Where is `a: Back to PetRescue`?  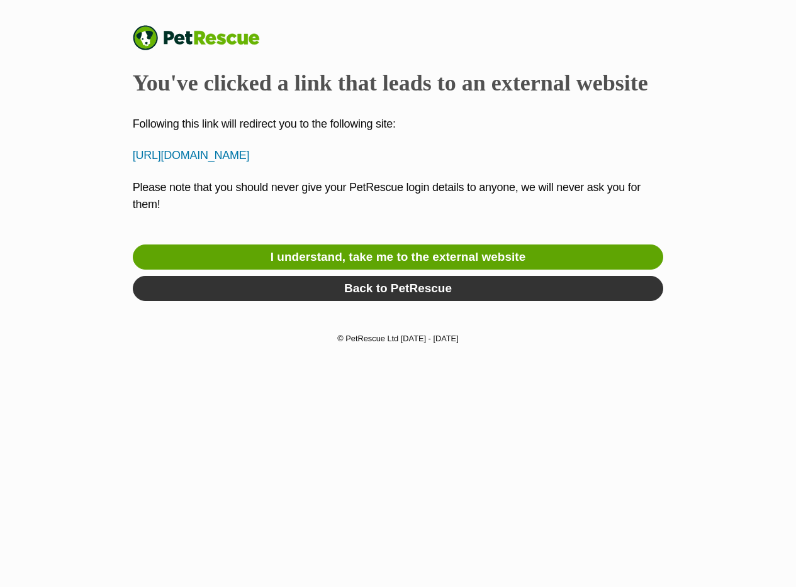
a: Back to PetRescue is located at coordinates (398, 289).